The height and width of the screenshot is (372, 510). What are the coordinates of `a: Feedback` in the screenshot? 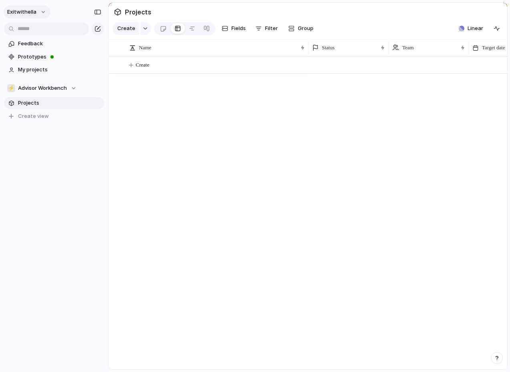 It's located at (54, 44).